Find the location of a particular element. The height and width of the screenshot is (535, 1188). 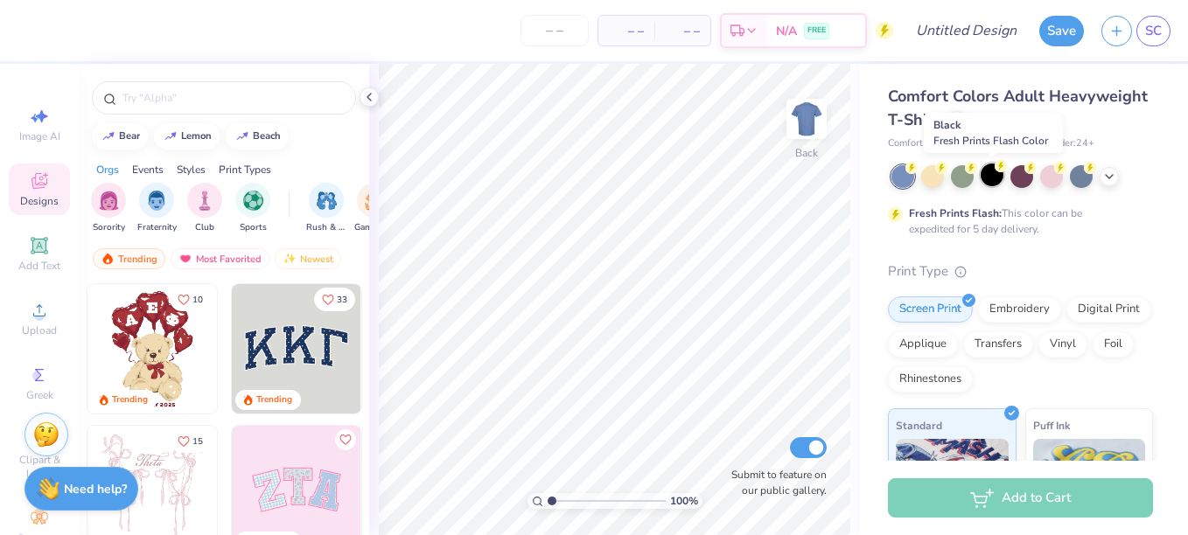

span: Sorority is located at coordinates (108, 227).